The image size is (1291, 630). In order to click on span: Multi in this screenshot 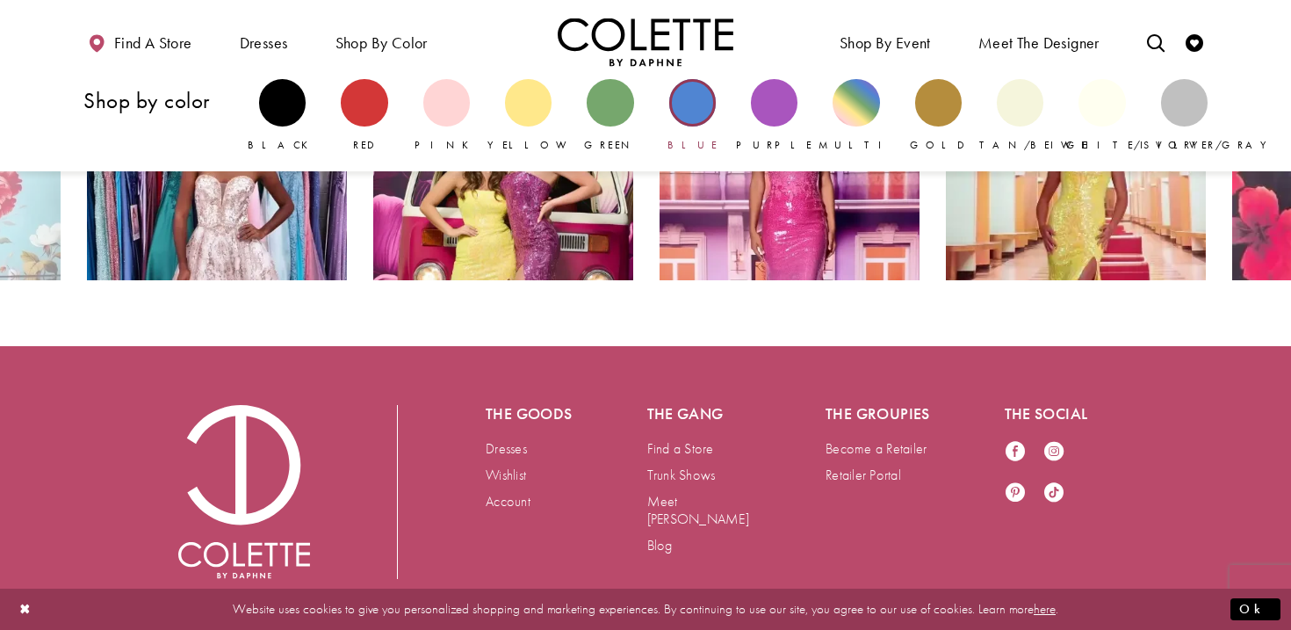, I will do `click(856, 145)`.